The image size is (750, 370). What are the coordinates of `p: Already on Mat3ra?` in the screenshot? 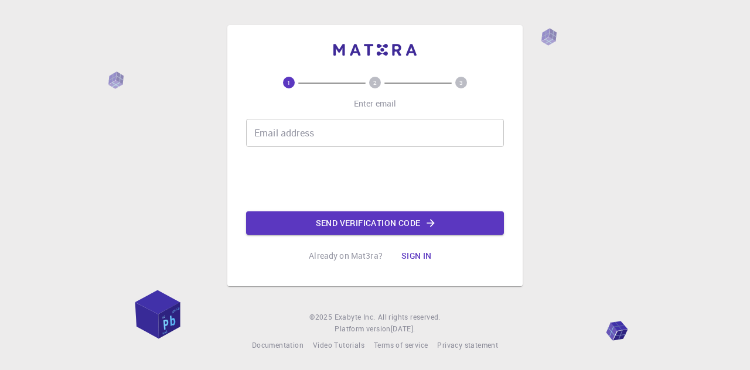 It's located at (346, 256).